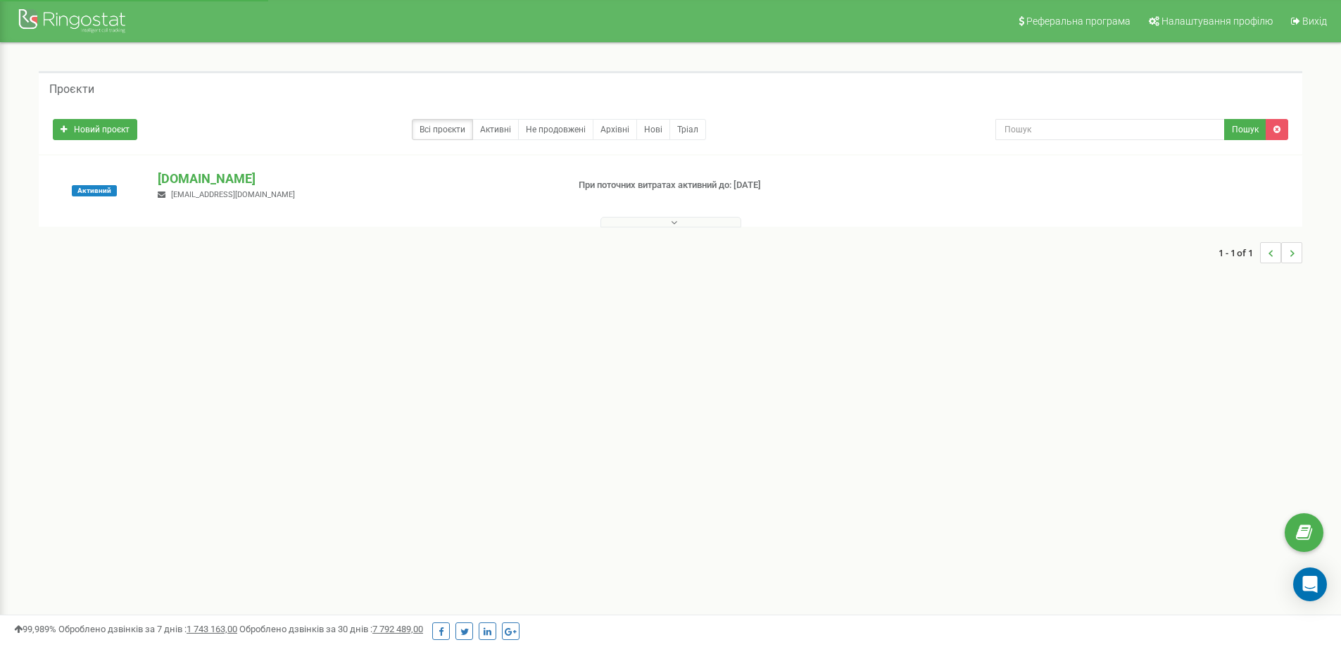 The width and height of the screenshot is (1341, 647). I want to click on input: Пошук, so click(1110, 130).